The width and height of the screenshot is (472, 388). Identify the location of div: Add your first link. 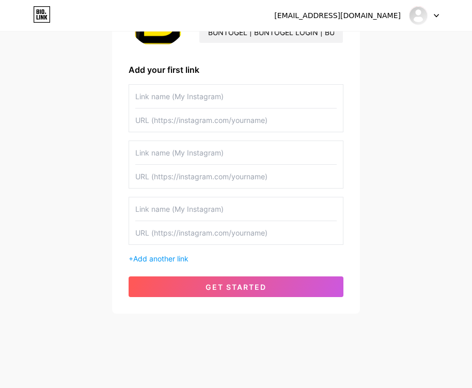
(236, 70).